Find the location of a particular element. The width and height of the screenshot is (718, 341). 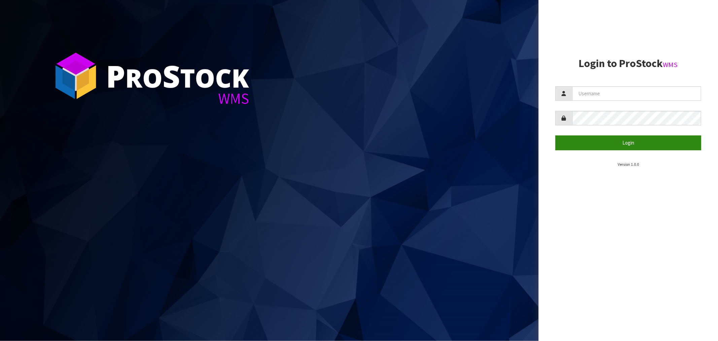

h2: Login to ProStock is located at coordinates (628, 63).